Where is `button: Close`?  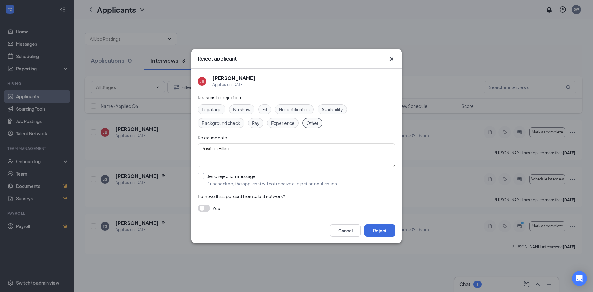
button: Close is located at coordinates (392, 59).